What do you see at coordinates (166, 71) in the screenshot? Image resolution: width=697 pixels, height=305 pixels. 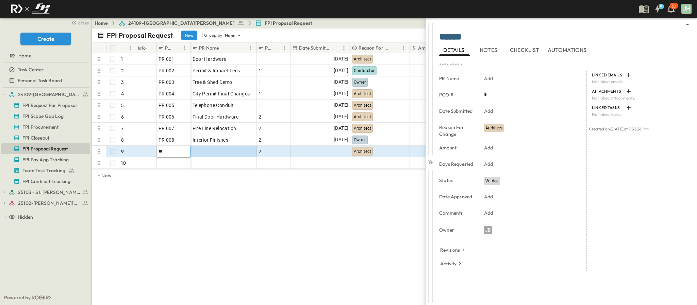 I see `span: PR 002` at bounding box center [166, 71].